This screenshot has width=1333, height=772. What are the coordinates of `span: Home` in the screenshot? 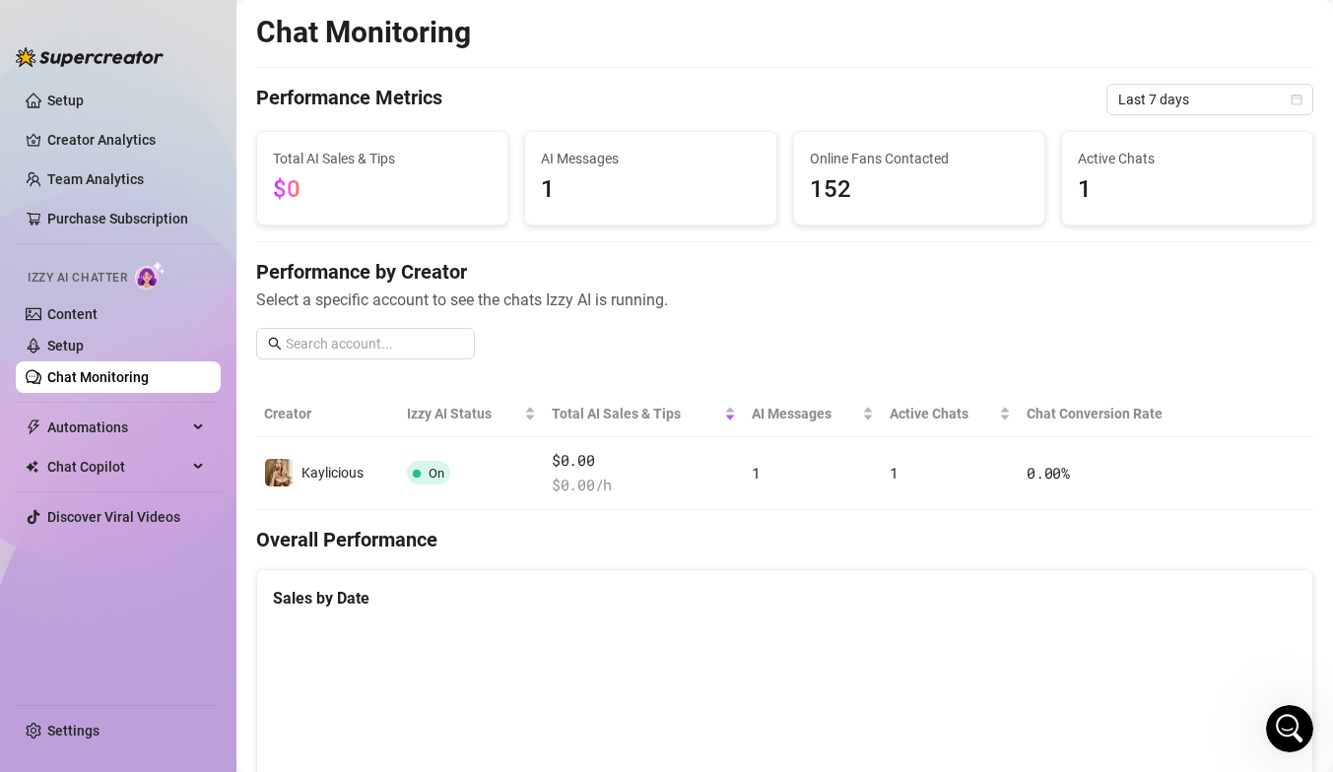 It's located at (48, 647).